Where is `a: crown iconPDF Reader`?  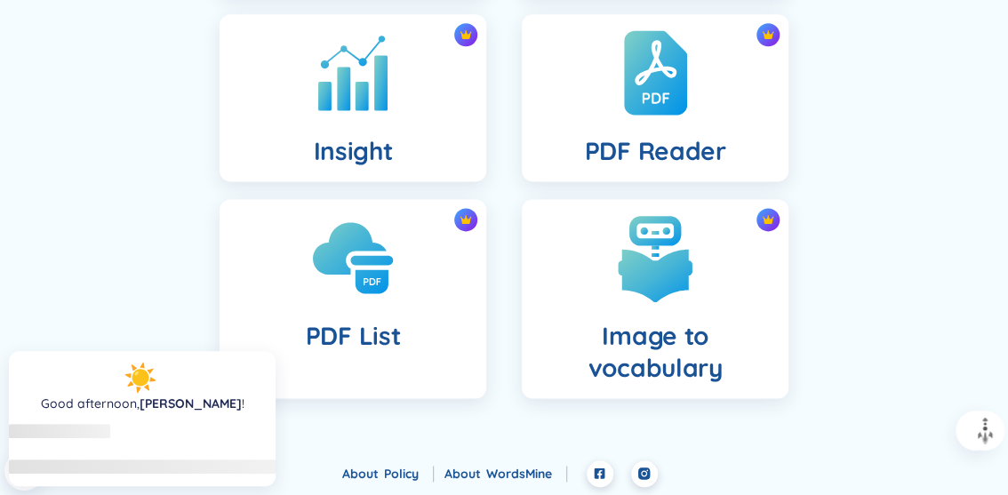
a: crown iconPDF Reader is located at coordinates (655, 98).